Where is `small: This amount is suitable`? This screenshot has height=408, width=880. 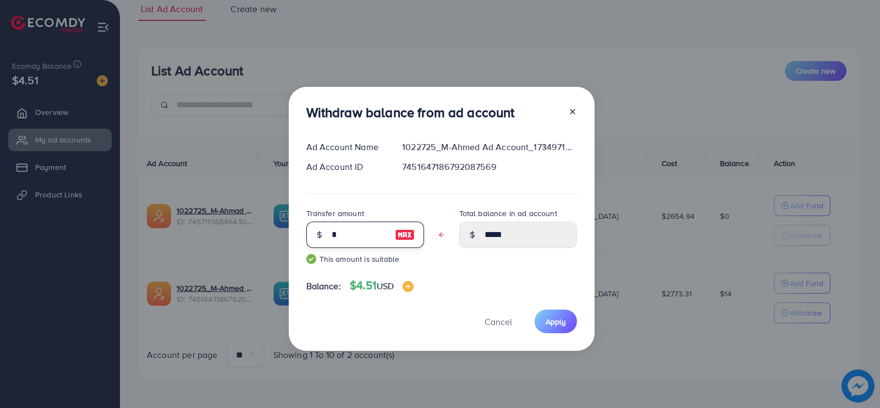
small: This amount is suitable is located at coordinates (365, 259).